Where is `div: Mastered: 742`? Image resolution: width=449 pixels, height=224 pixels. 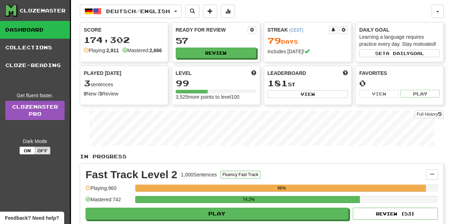 div: Mastered: 742 is located at coordinates (109, 202).